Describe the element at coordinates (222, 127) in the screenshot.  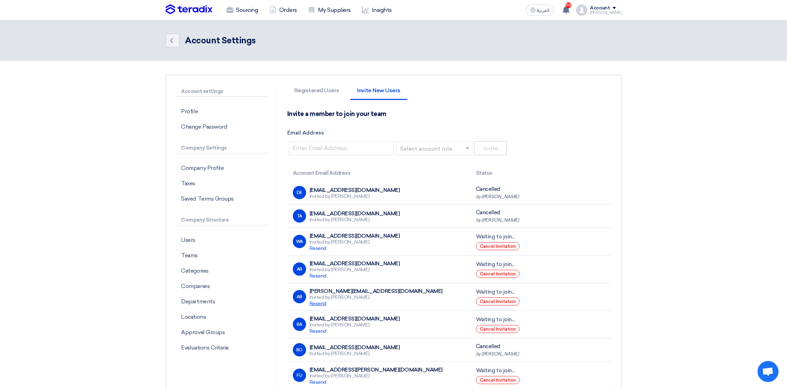
I see `p: Change Password` at that location.